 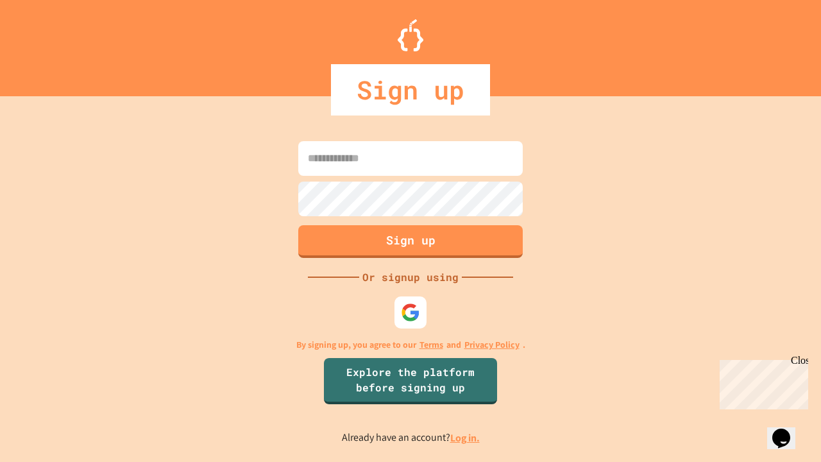 I want to click on a: Privacy Policy, so click(x=492, y=344).